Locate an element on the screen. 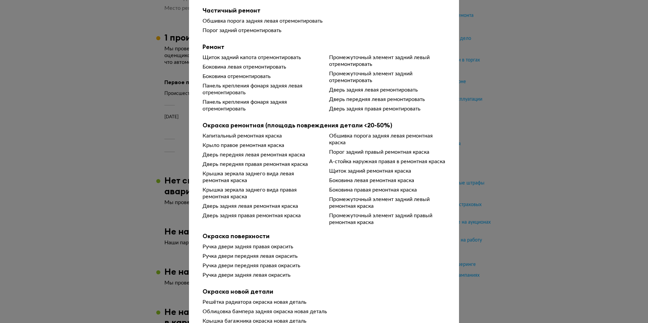 The height and width of the screenshot is (323, 648). div: Дверь передняя правая ремонтная краска is located at coordinates (260, 164).